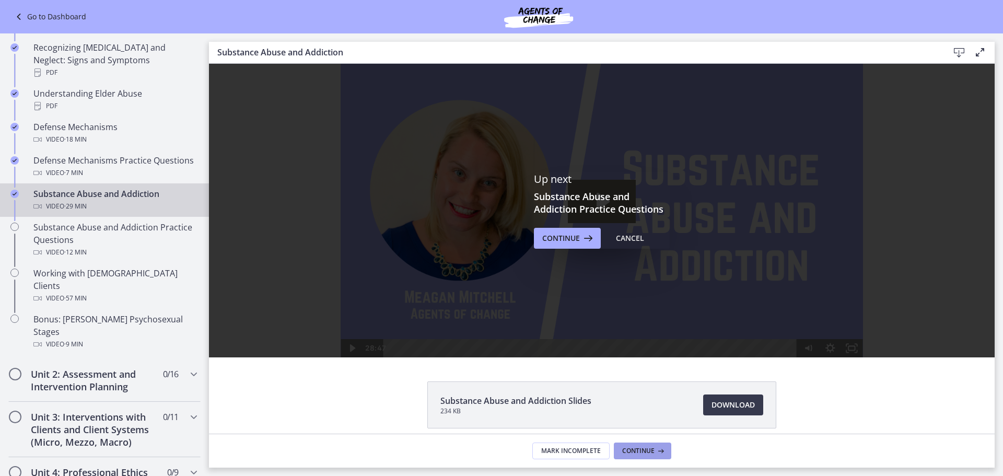 This screenshot has height=476, width=1003. What do you see at coordinates (75, 140) in the screenshot?
I see `span: · 18 min` at bounding box center [75, 140].